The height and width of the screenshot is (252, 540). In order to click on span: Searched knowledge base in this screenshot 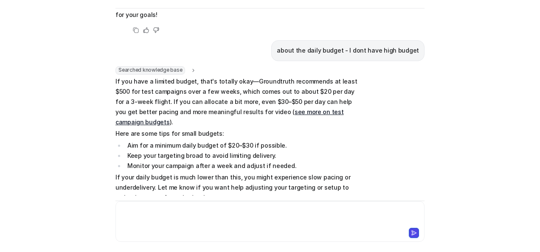, I will do `click(150, 70)`.